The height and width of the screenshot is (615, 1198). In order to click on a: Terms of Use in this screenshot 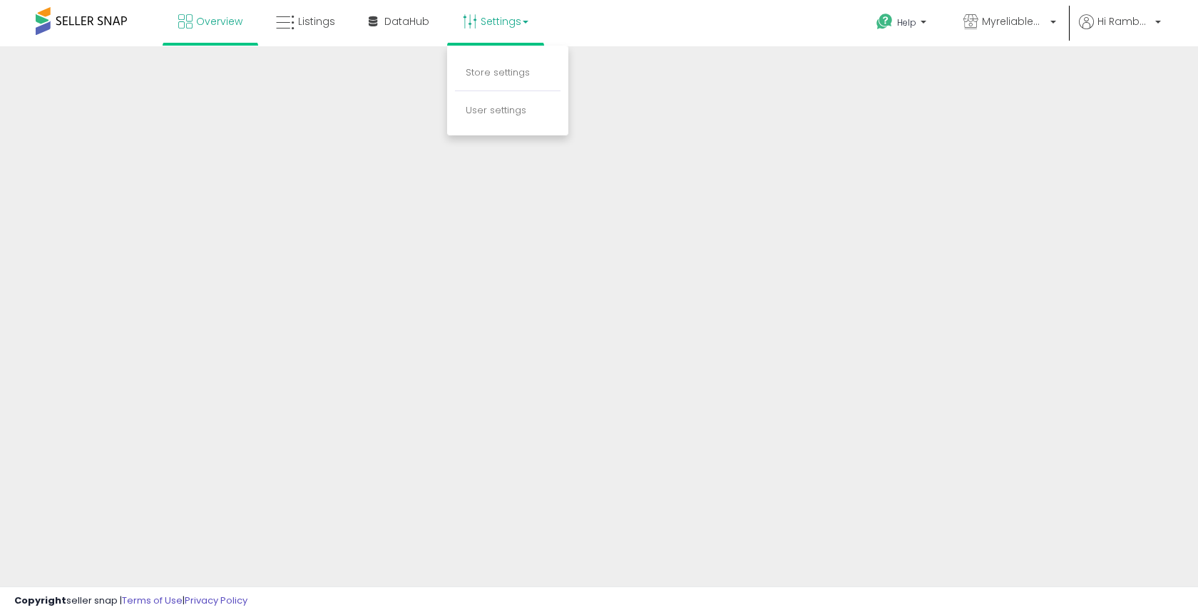, I will do `click(152, 600)`.